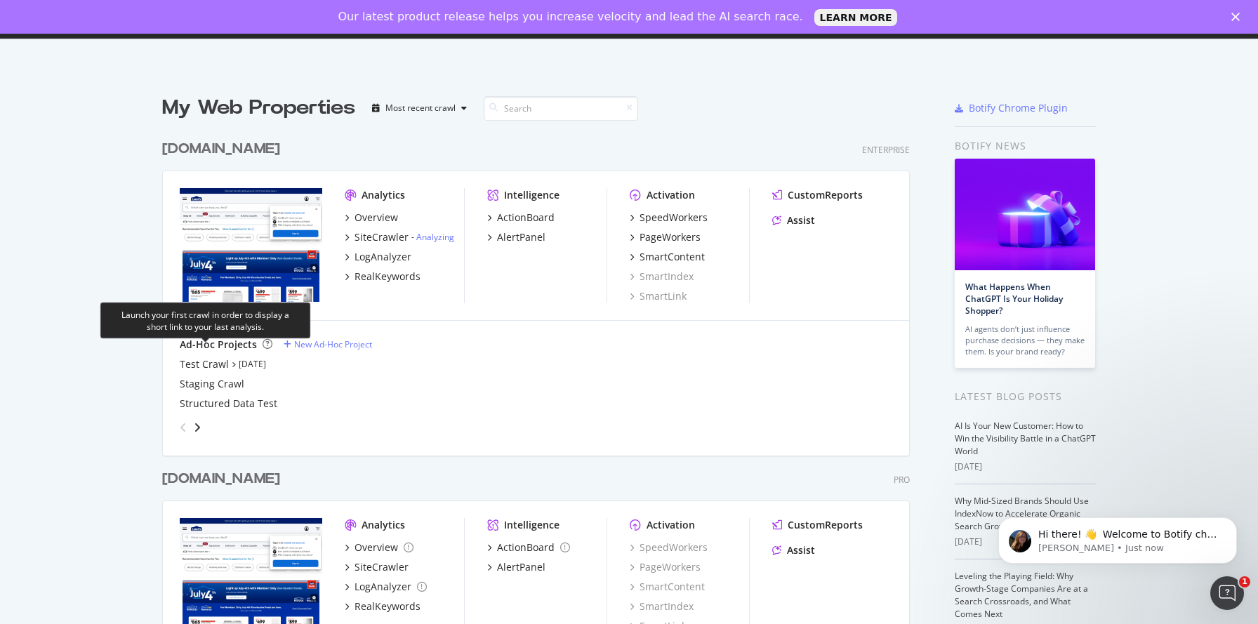  Describe the element at coordinates (1021, 513) in the screenshot. I see `a: Why Mid-Sized Brands Should Use IndexNow to Accelerate Organic Search Growth` at that location.